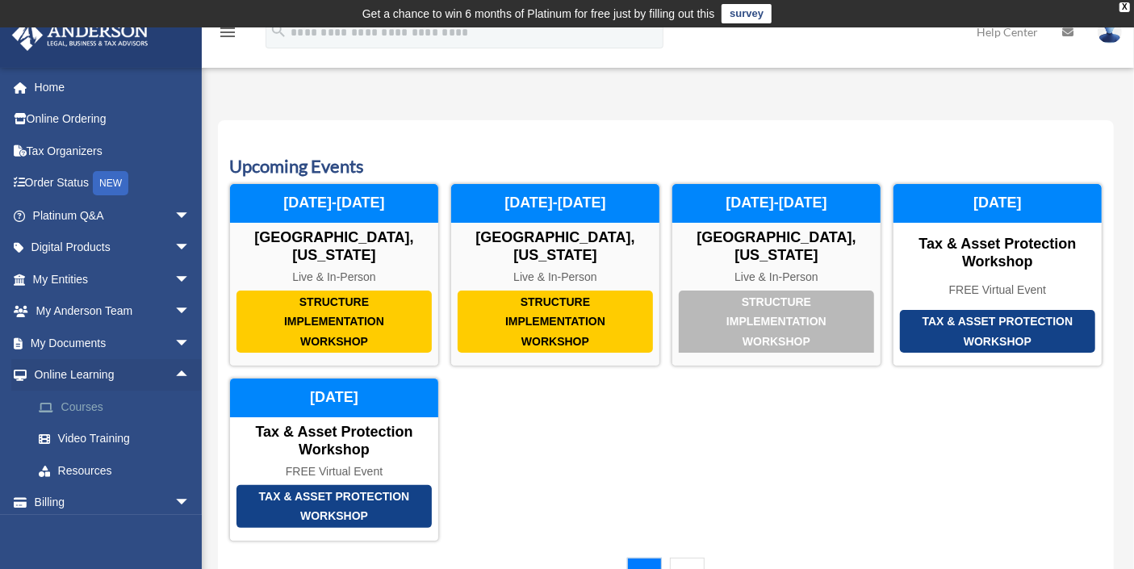  What do you see at coordinates (113, 119) in the screenshot?
I see `a: Online Ordering` at bounding box center [113, 119].